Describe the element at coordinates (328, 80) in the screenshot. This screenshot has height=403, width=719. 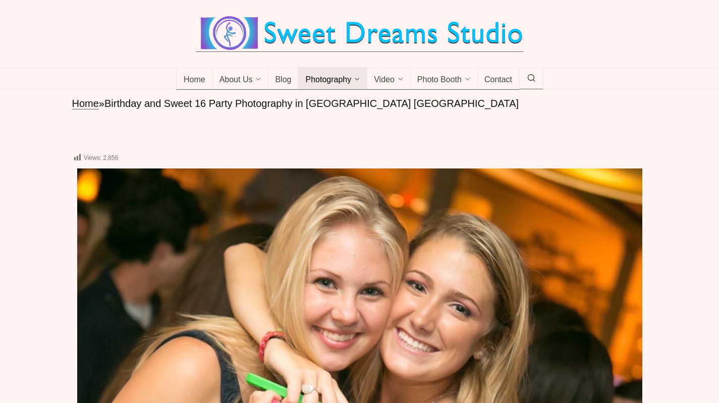
I see `span: Photography` at that location.